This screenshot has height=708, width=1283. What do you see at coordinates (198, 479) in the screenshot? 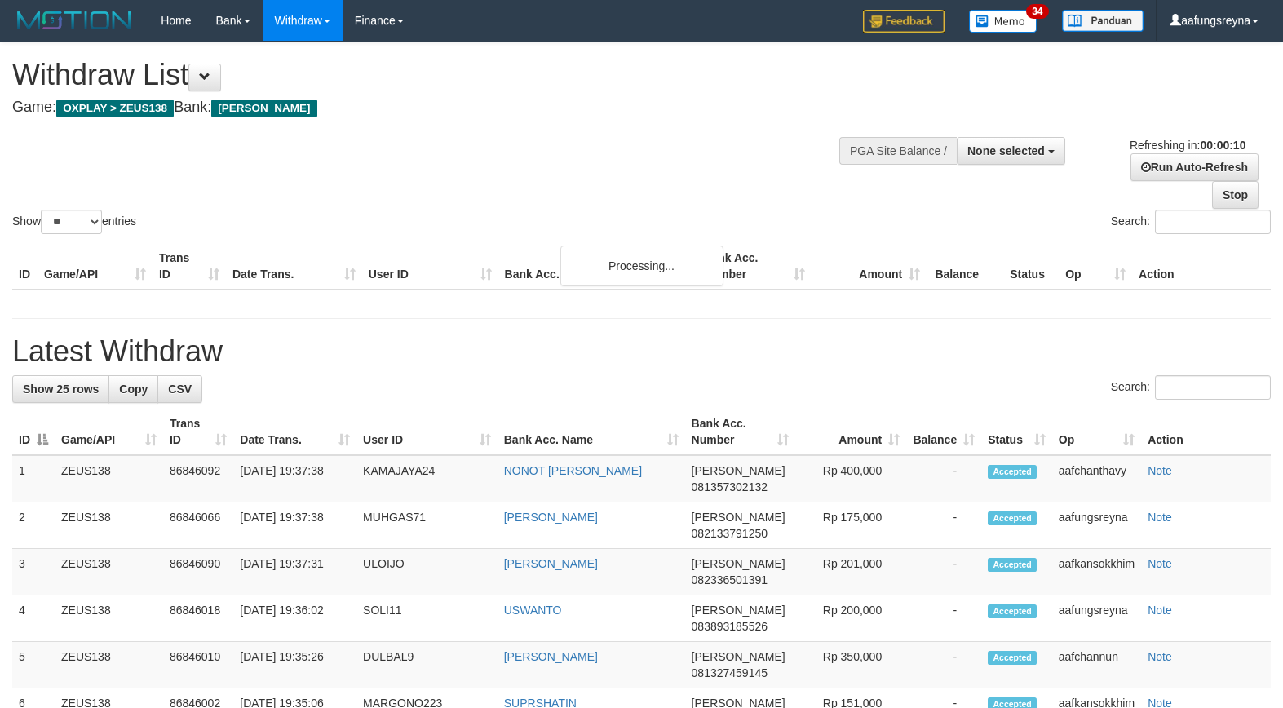
I see `td: 86846092` at bounding box center [198, 479].